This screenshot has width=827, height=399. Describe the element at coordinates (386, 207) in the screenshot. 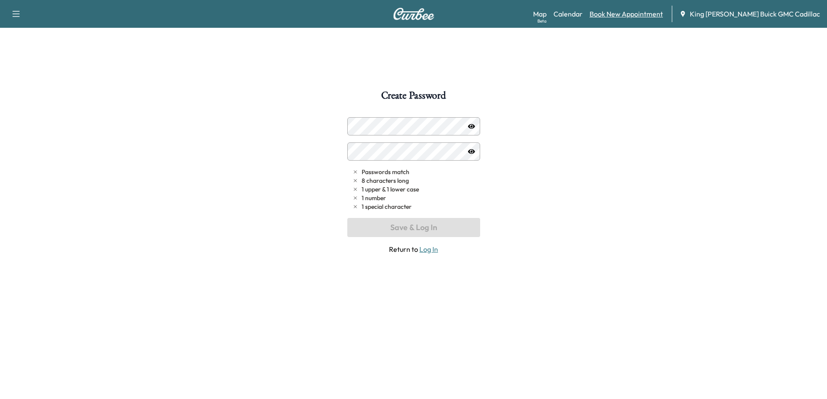

I see `span: 1 special character` at that location.